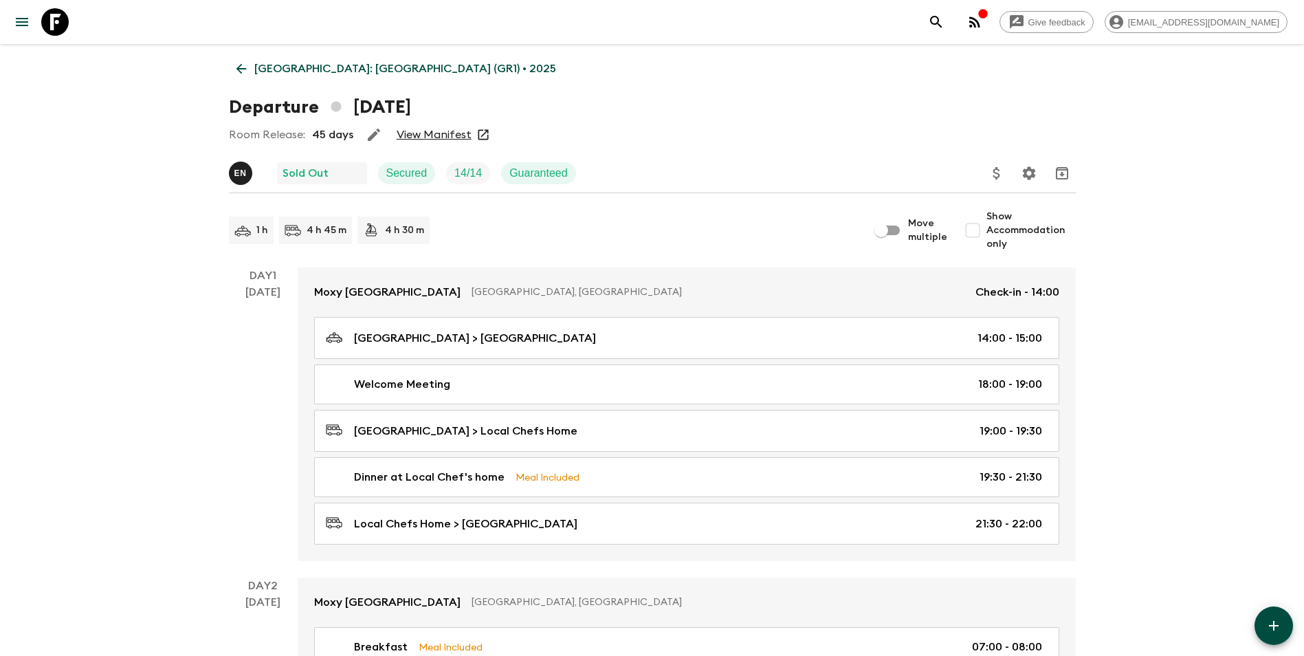 The width and height of the screenshot is (1304, 656). Describe the element at coordinates (468, 173) in the screenshot. I see `div: Trip Fill` at that location.